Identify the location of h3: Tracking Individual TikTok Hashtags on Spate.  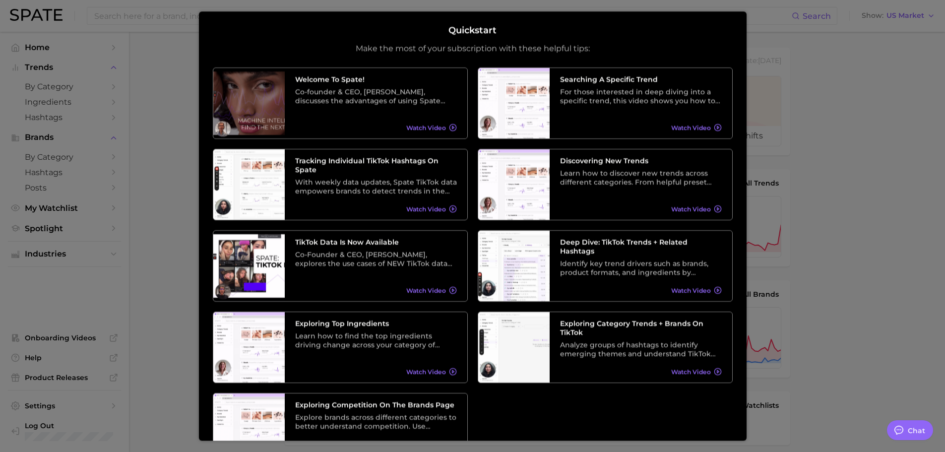
(376, 165).